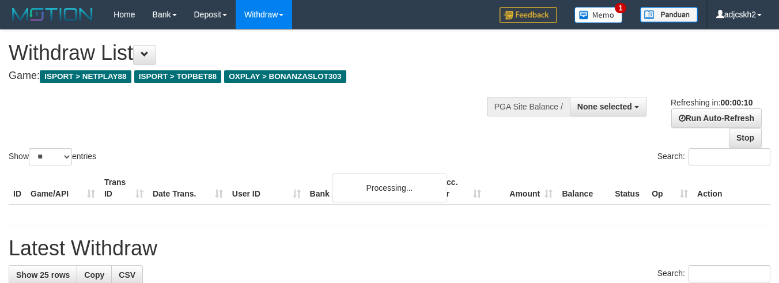  I want to click on th: Status, so click(628, 188).